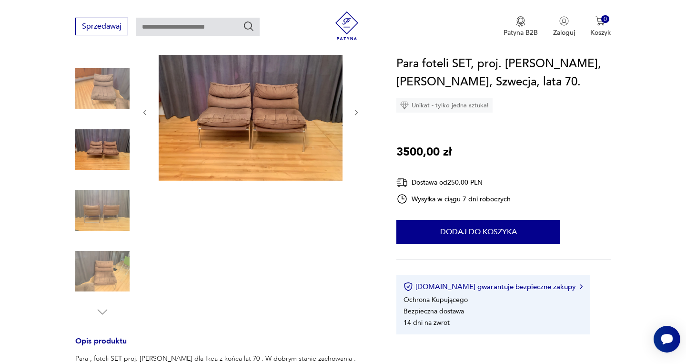  What do you see at coordinates (427, 322) in the screenshot?
I see `li: 14 dni na zwrot` at bounding box center [427, 322].